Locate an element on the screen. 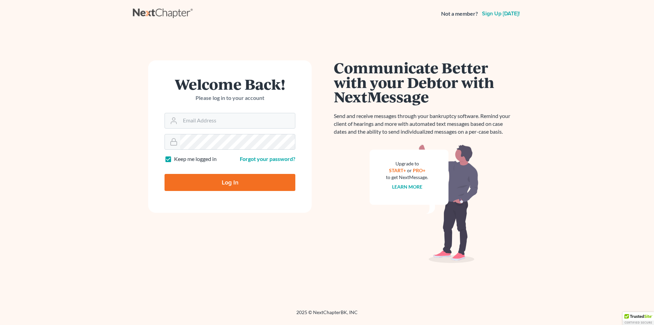 This screenshot has width=654, height=325. img: nextmessage_bg-59042aed3d76b12b5cd301f8e5b87938c9018125f34e5fa2b7a6b67550977c72.svg is located at coordinates (424, 203).